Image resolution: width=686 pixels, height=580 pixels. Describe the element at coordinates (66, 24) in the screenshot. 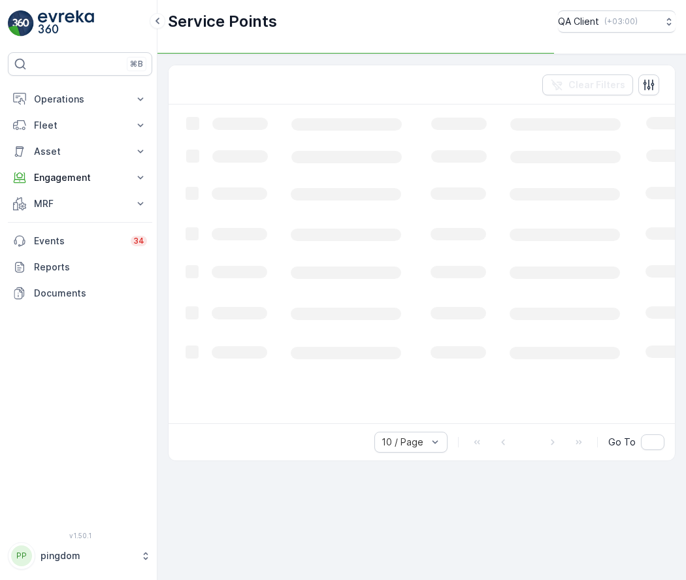

I see `img: logo_light-DOdMpM7g.png` at that location.